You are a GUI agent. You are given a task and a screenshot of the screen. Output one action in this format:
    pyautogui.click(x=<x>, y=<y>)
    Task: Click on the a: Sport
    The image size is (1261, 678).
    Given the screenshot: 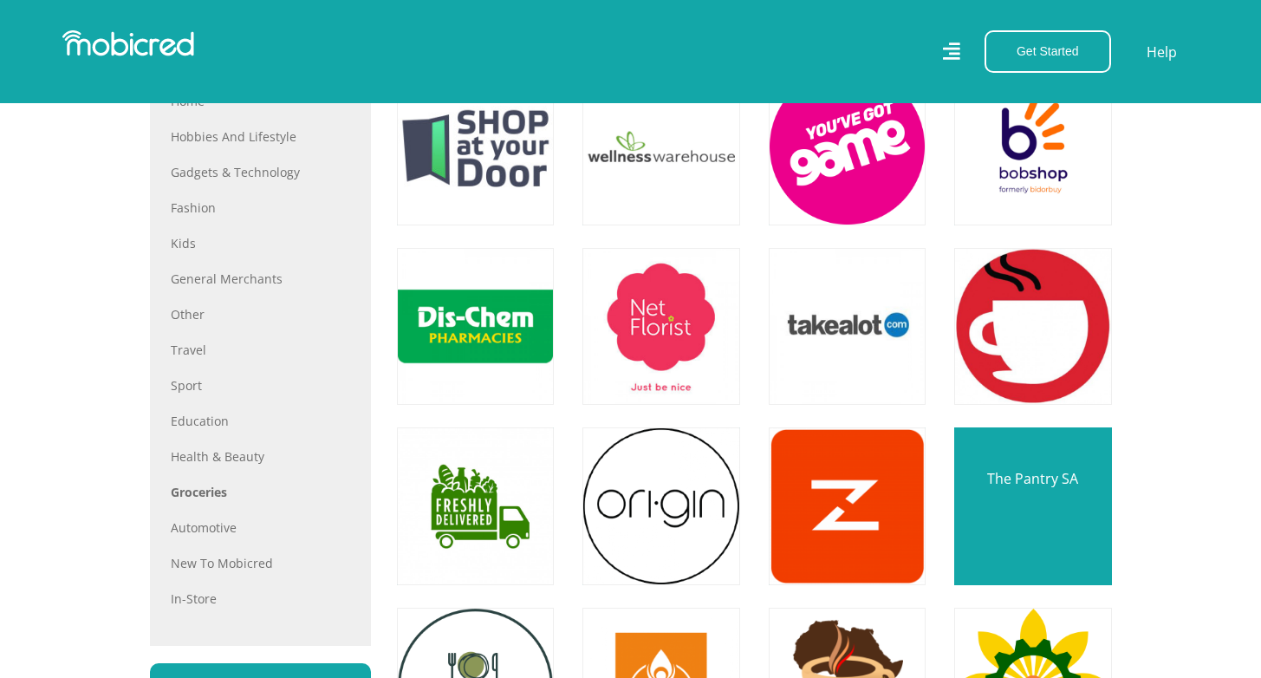 What is the action you would take?
    pyautogui.click(x=260, y=385)
    